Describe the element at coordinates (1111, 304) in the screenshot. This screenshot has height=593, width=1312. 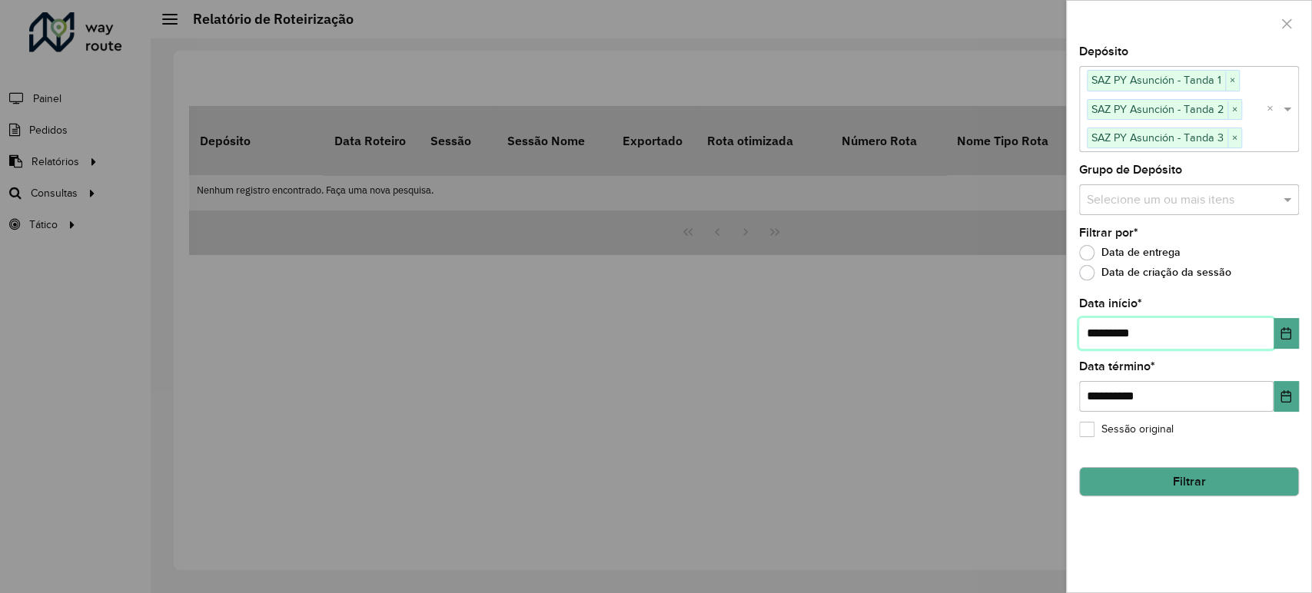
I see `label: Data início` at that location.